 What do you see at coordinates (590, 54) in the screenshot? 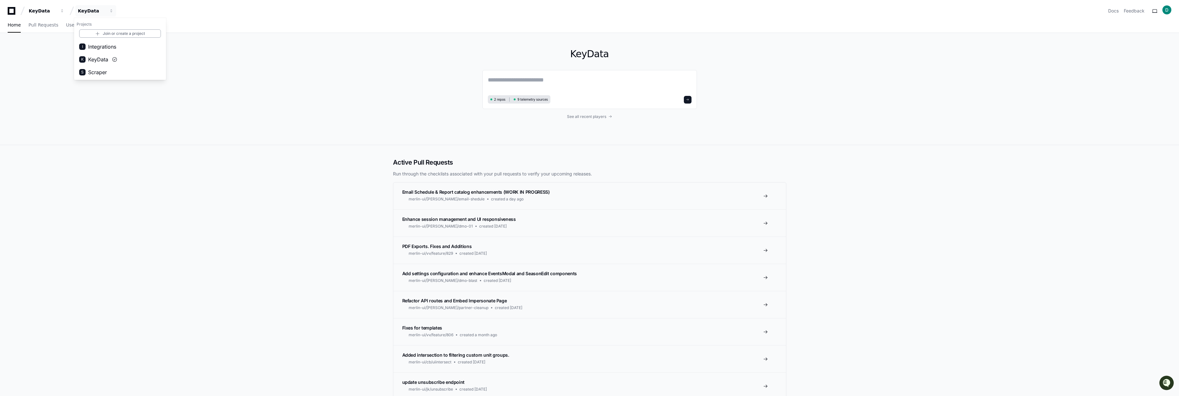
I see `h1: KeyData` at bounding box center [590, 54].